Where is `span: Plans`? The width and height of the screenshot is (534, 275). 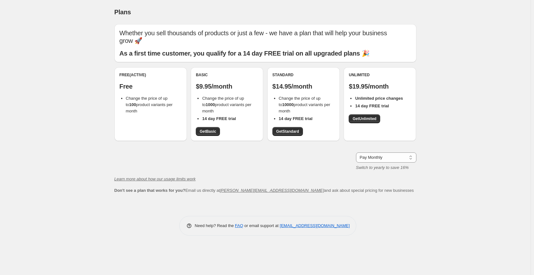
span: Plans is located at coordinates (123, 12).